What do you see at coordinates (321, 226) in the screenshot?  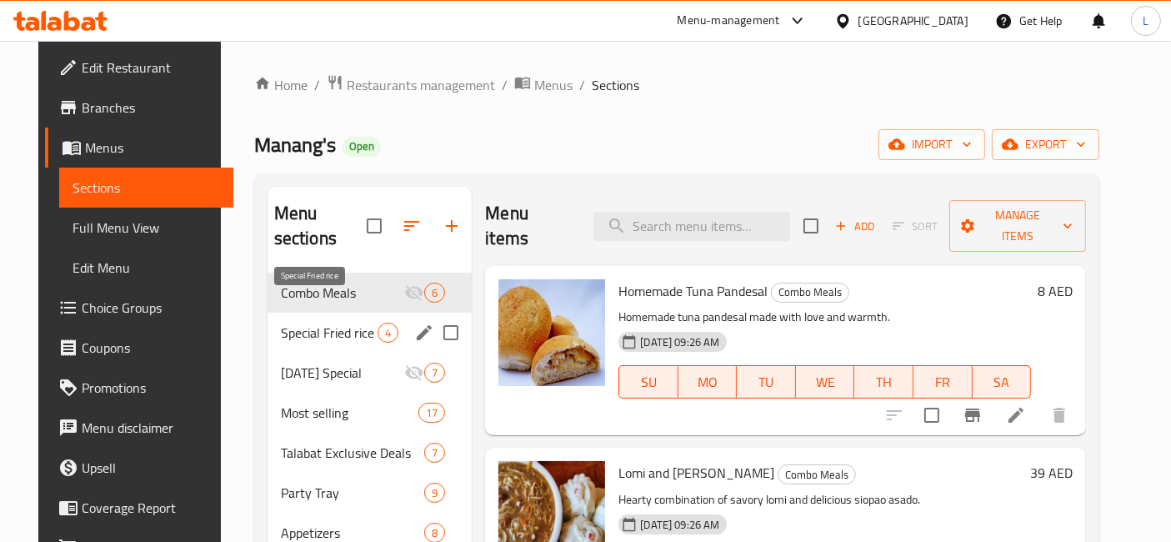 I see `h2: Menu sections` at bounding box center [321, 226].